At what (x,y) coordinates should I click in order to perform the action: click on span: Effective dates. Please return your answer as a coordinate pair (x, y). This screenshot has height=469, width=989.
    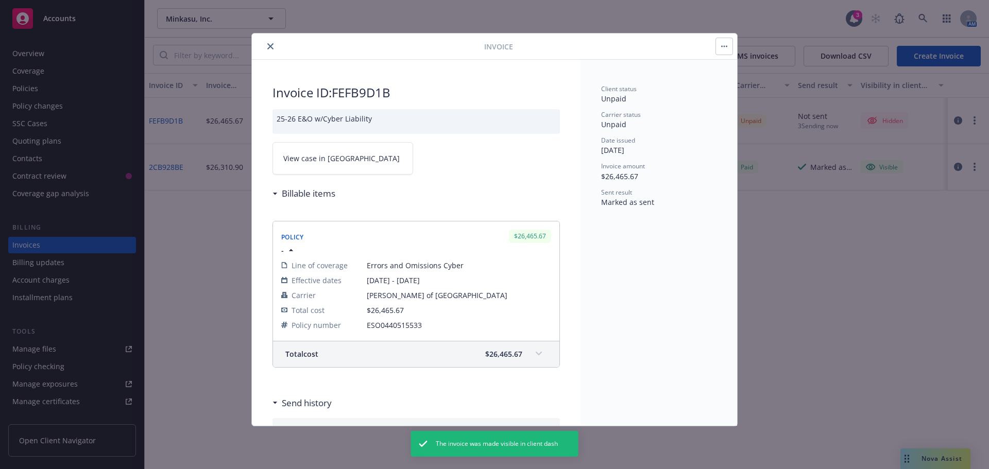
    Looking at the image, I should click on (316, 280).